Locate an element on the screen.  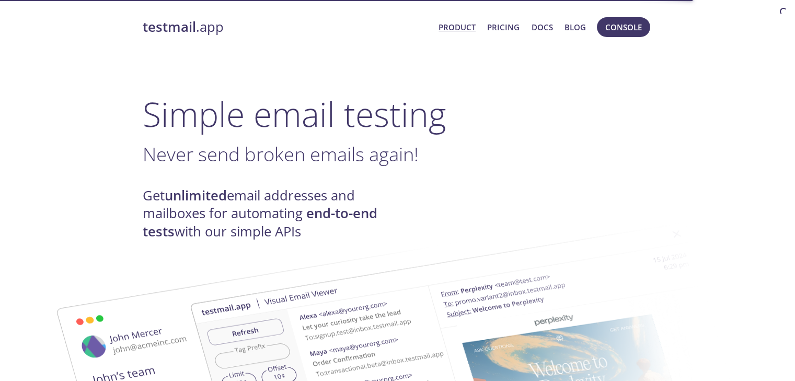
strong: end-to-end tests is located at coordinates (260, 222).